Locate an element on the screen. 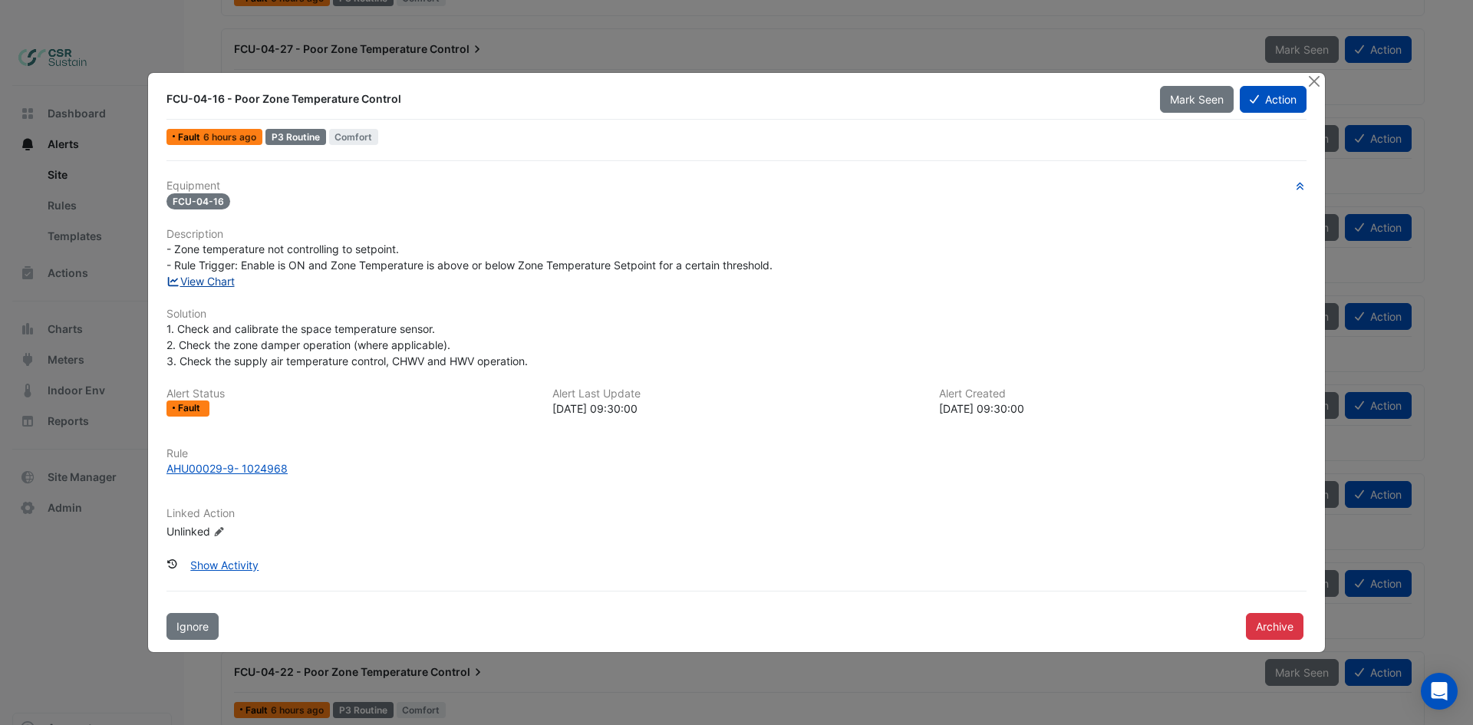 This screenshot has height=725, width=1473. a: AHU00029-9- 1024968 is located at coordinates (736, 468).